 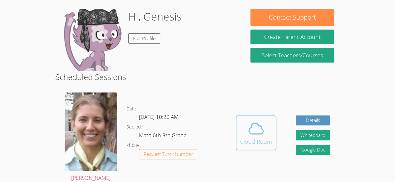 I want to click on button: Create Parent Account, so click(x=292, y=37).